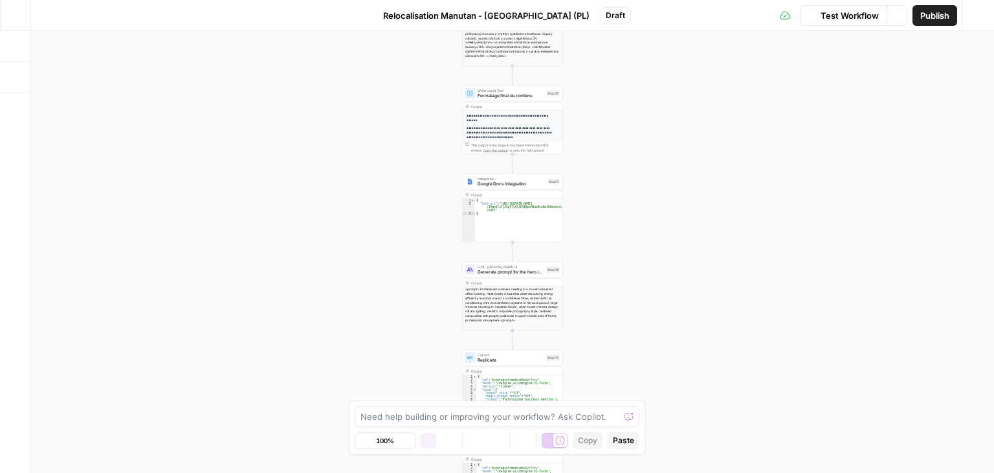 The image size is (994, 473). What do you see at coordinates (513, 304) in the screenshot?
I see `div: <prompt> Professional business meeting in a modern industrial office building, three adults in bu...` at bounding box center [513, 304].